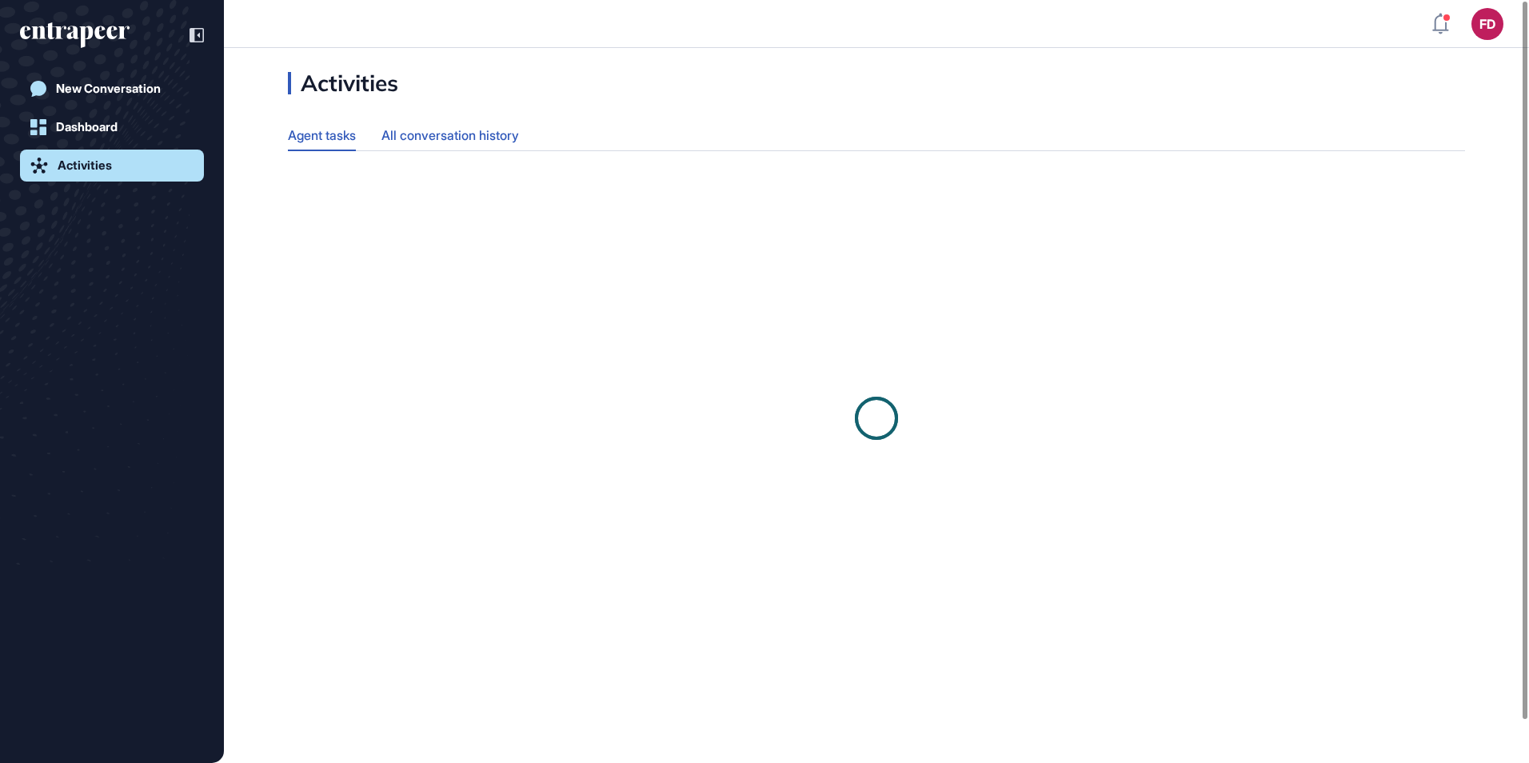  I want to click on div: FD, so click(1487, 24).